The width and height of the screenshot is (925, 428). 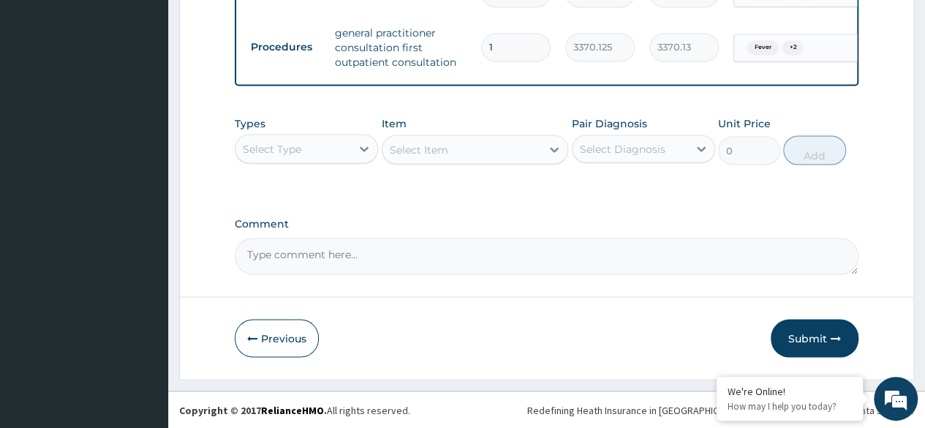 I want to click on td: Procedures, so click(x=285, y=47).